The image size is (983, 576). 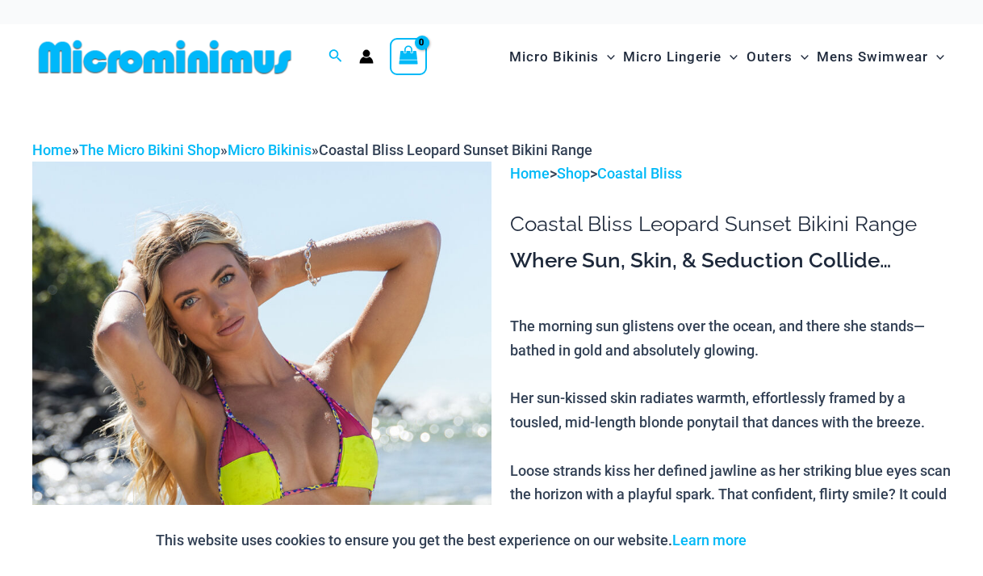 What do you see at coordinates (881, 57) in the screenshot?
I see `a: Mens SwimwearMenu ToggleMenu Toggle` at bounding box center [881, 57].